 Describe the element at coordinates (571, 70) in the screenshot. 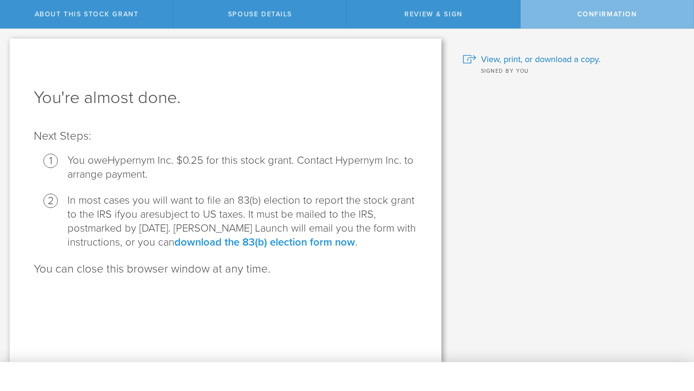

I see `div: Signed by you` at that location.